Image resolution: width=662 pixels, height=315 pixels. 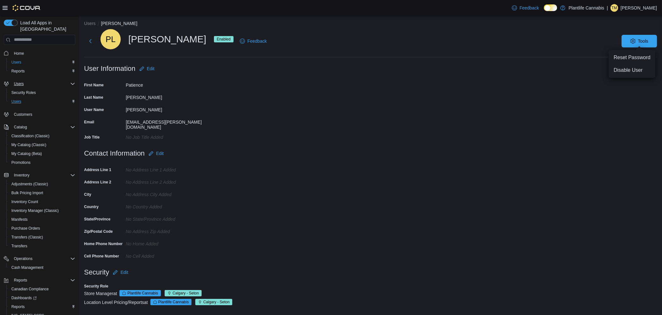 What do you see at coordinates (224, 39) in the screenshot?
I see `span: Enabled` at bounding box center [224, 39].